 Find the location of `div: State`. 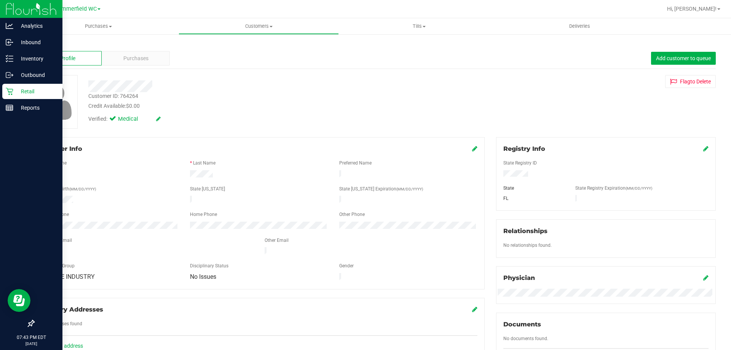

div: State is located at coordinates (534, 188).